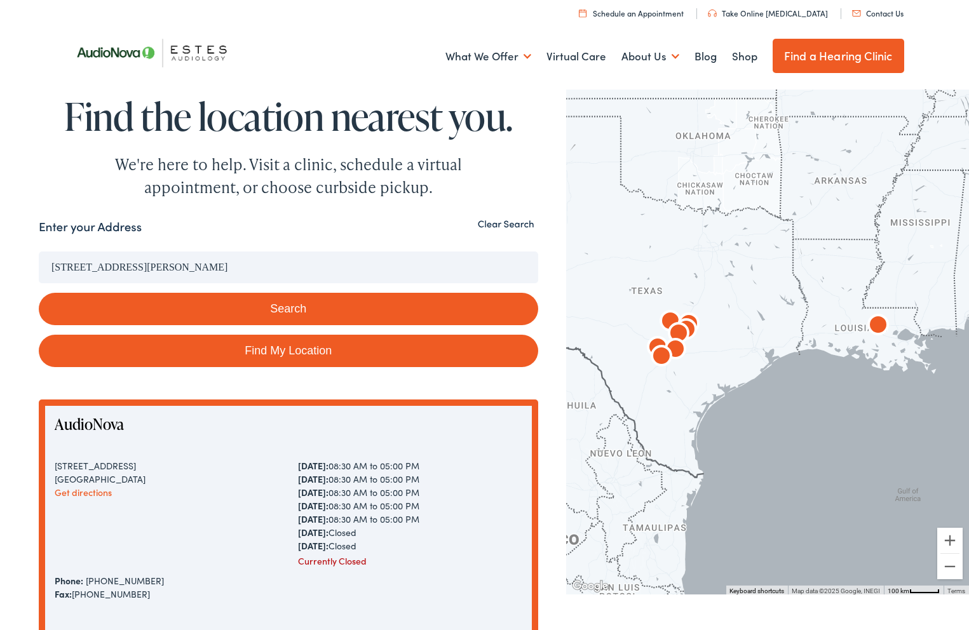 This screenshot has width=969, height=630. What do you see at coordinates (590, 586) in the screenshot?
I see `a: Open this area in Google Maps (opens a new window)` at bounding box center [590, 586].